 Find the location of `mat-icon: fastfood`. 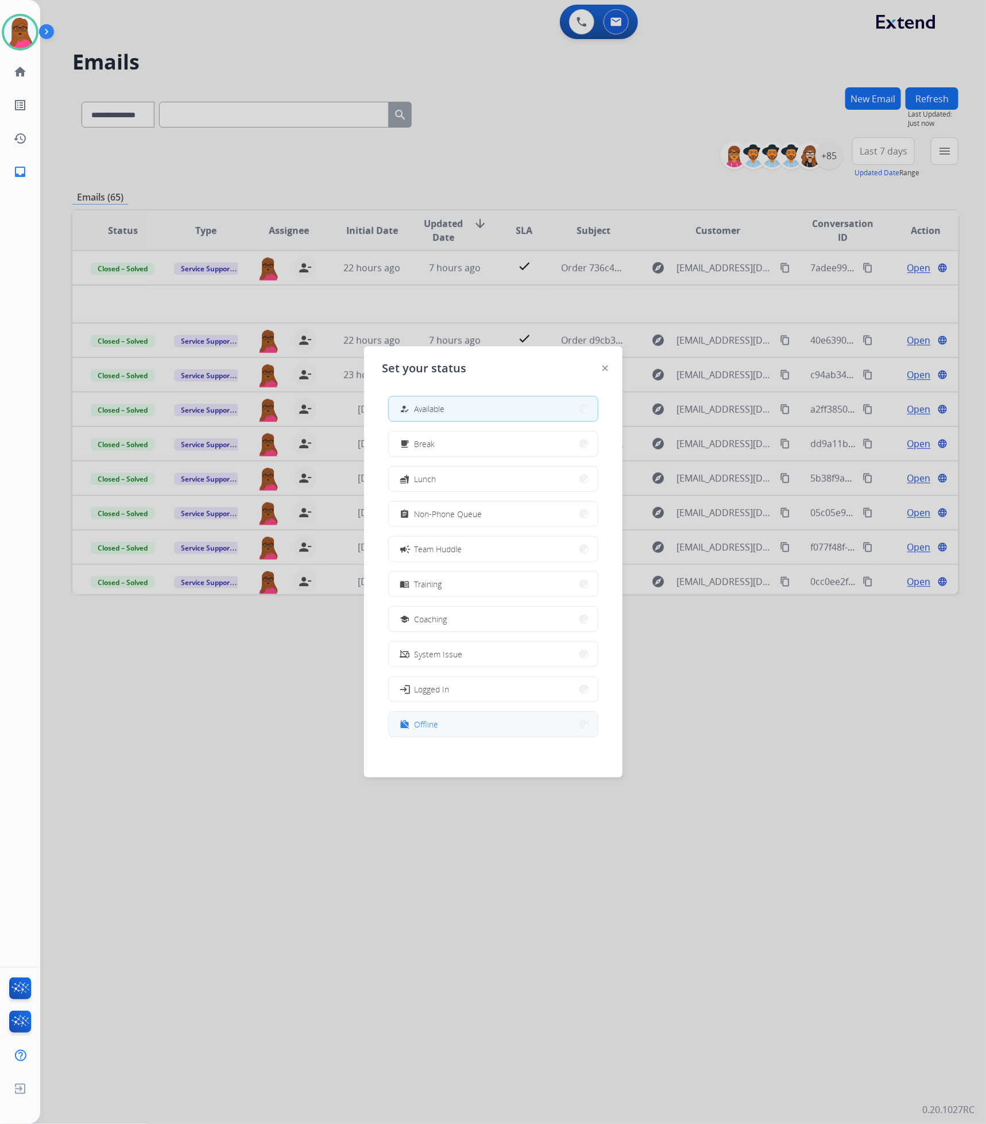

mat-icon: fastfood is located at coordinates (404, 479).